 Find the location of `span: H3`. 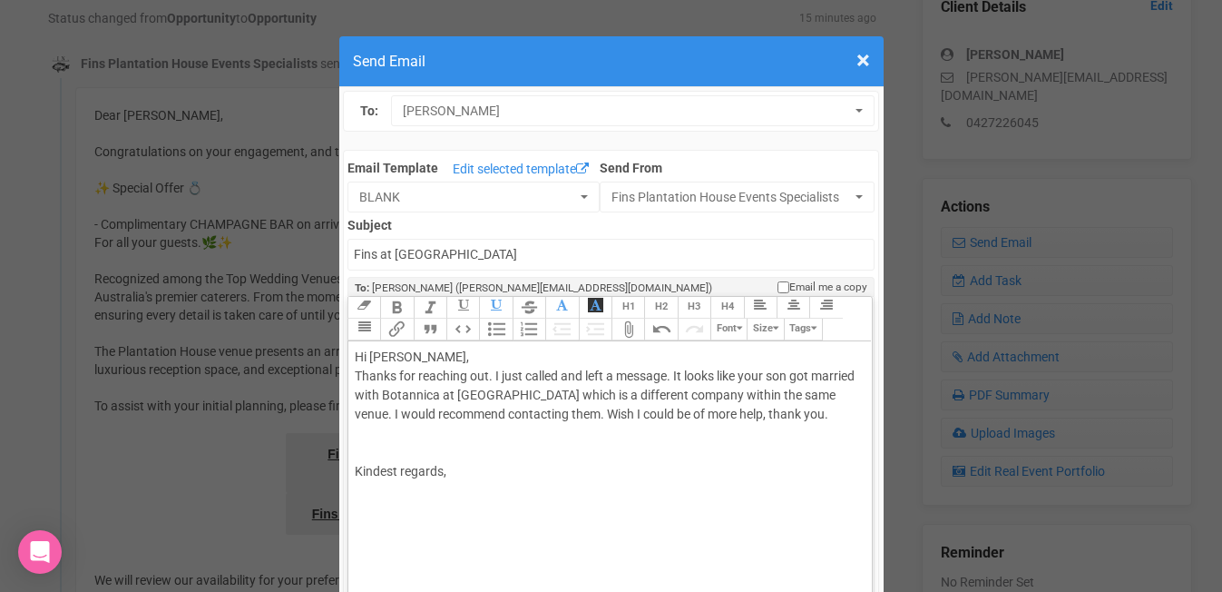

span: H3 is located at coordinates (694, 306).